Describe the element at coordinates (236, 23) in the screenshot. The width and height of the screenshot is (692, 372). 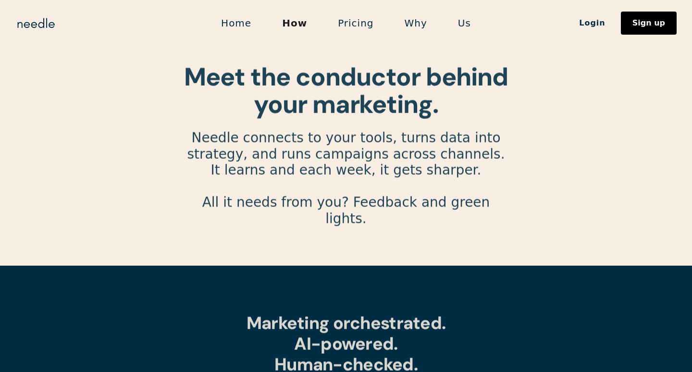
I see `a: Home` at that location.